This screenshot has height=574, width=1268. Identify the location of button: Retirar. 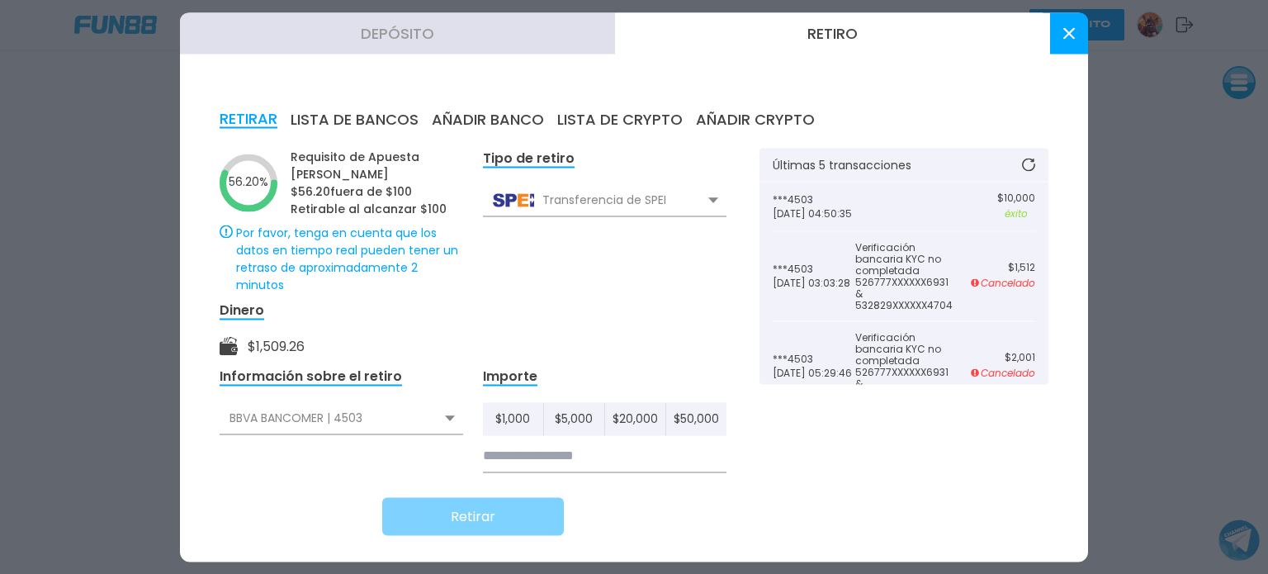
(473, 516).